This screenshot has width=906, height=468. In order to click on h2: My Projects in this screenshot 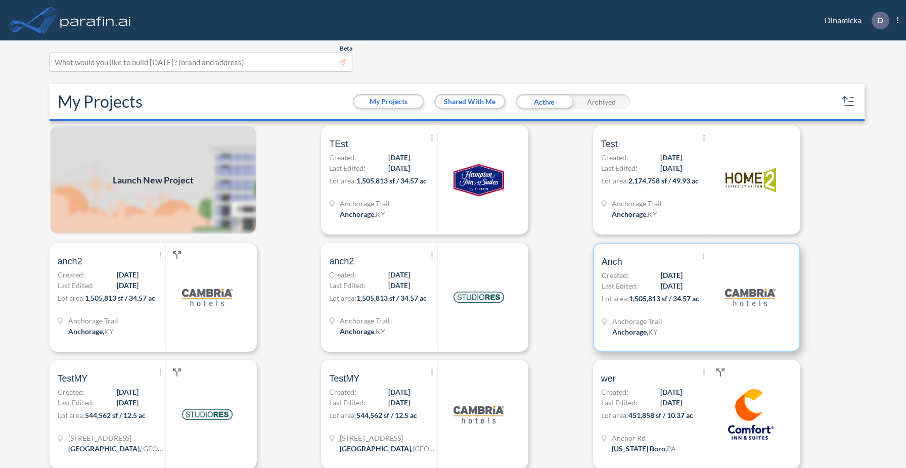, I will do `click(100, 102)`.